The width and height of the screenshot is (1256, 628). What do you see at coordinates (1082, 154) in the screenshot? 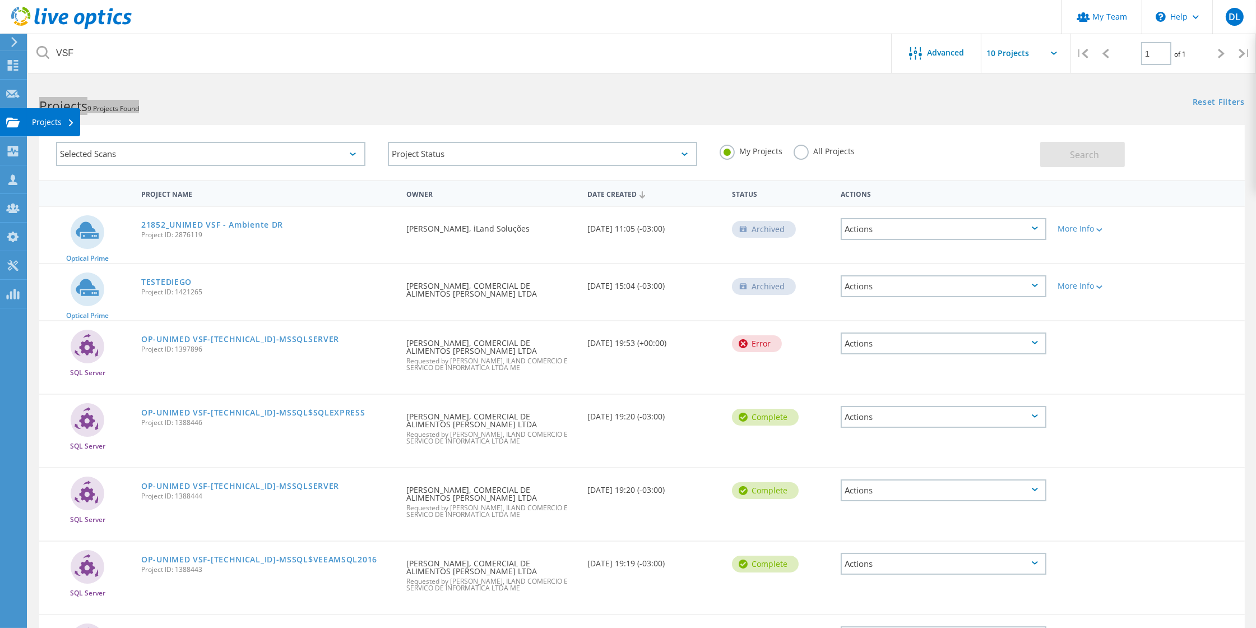
I see `button: Search` at bounding box center [1082, 154].